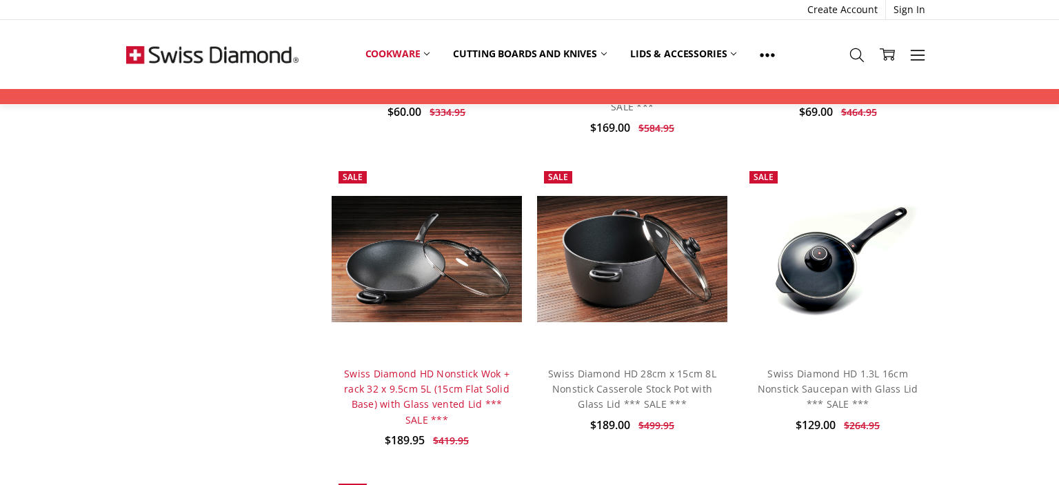 The width and height of the screenshot is (1059, 485). Describe the element at coordinates (447, 112) in the screenshot. I see `span: $334.95` at that location.